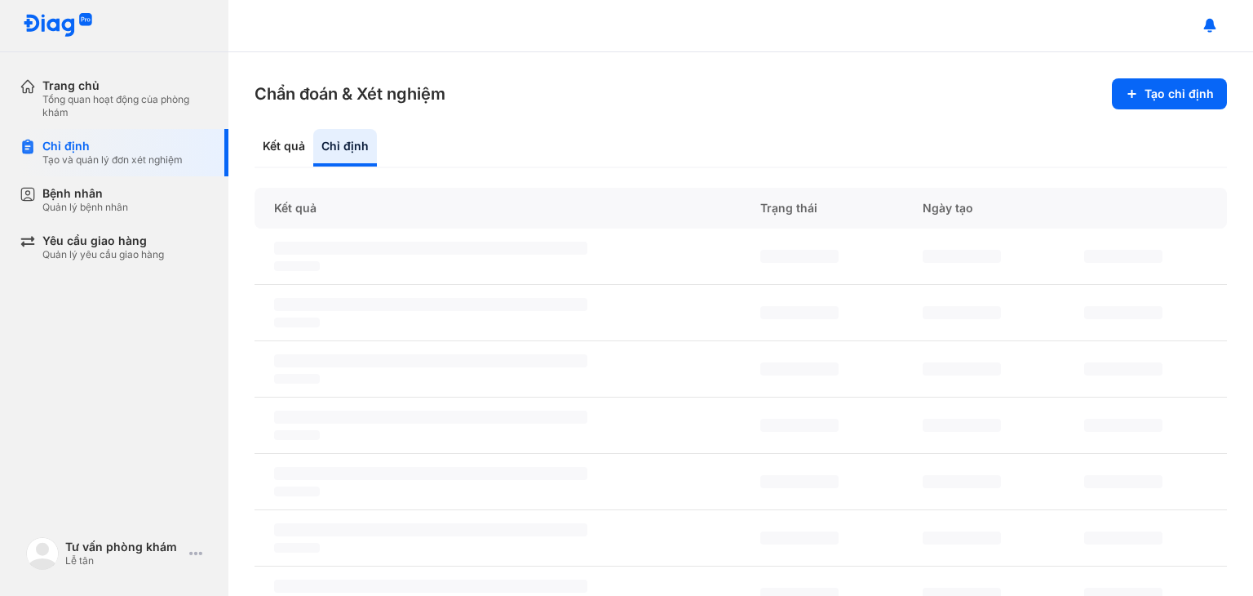  What do you see at coordinates (126, 86) in the screenshot?
I see `div: Trang chủ` at bounding box center [126, 86].